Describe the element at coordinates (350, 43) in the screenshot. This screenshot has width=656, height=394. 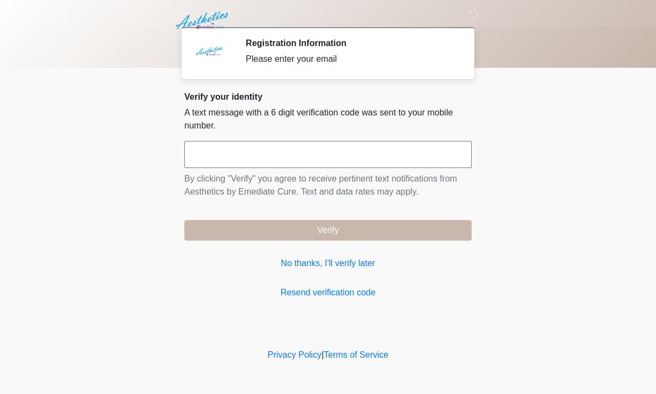
I see `h2: Registration Information` at that location.